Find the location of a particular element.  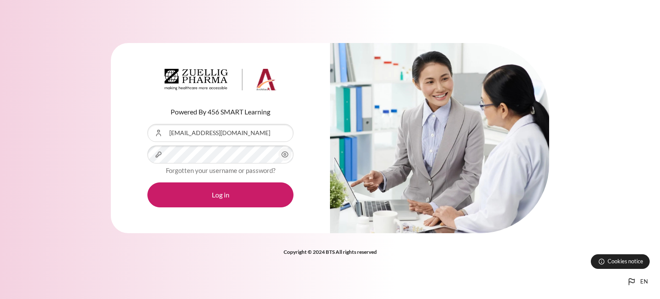

span: Cookies notice is located at coordinates (626, 261).